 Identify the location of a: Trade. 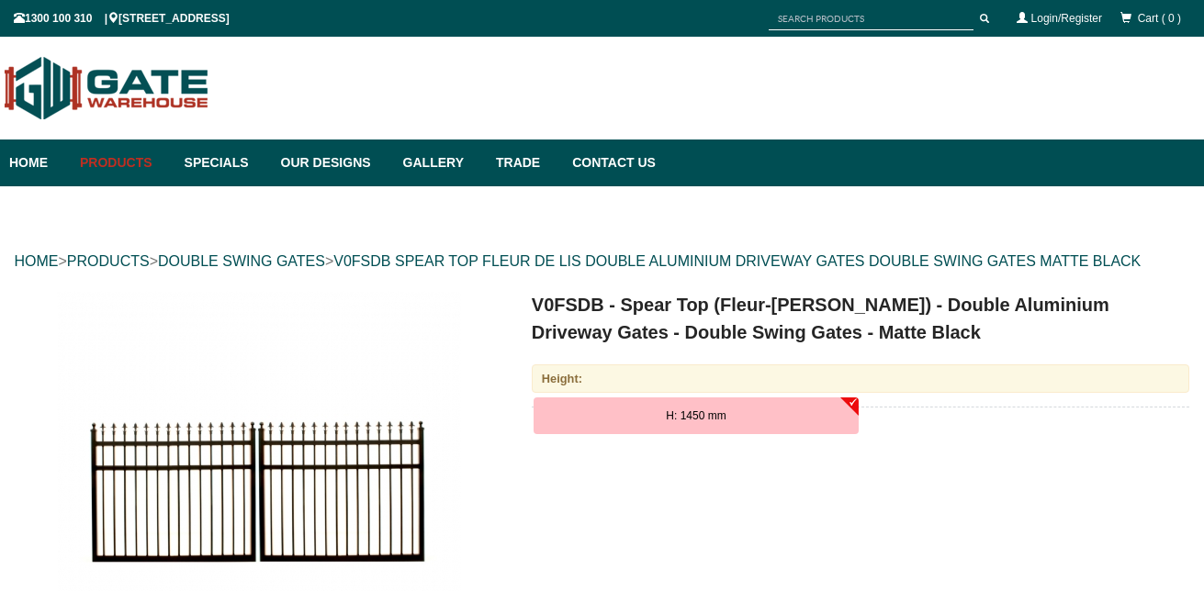
(524, 162).